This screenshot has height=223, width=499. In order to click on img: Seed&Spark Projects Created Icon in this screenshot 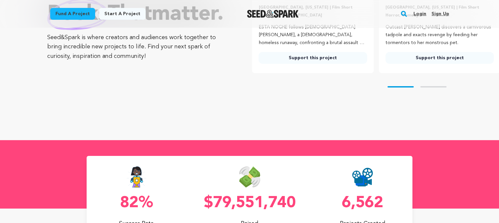, I will do `click(363, 177)`.